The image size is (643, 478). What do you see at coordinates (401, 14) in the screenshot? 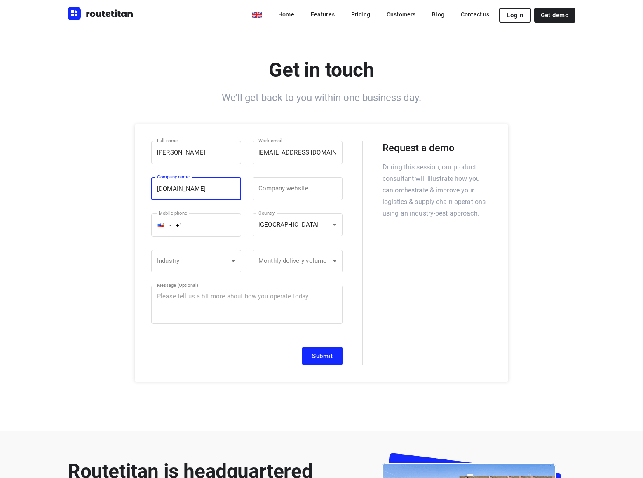
I see `a: Customers` at bounding box center [401, 14].